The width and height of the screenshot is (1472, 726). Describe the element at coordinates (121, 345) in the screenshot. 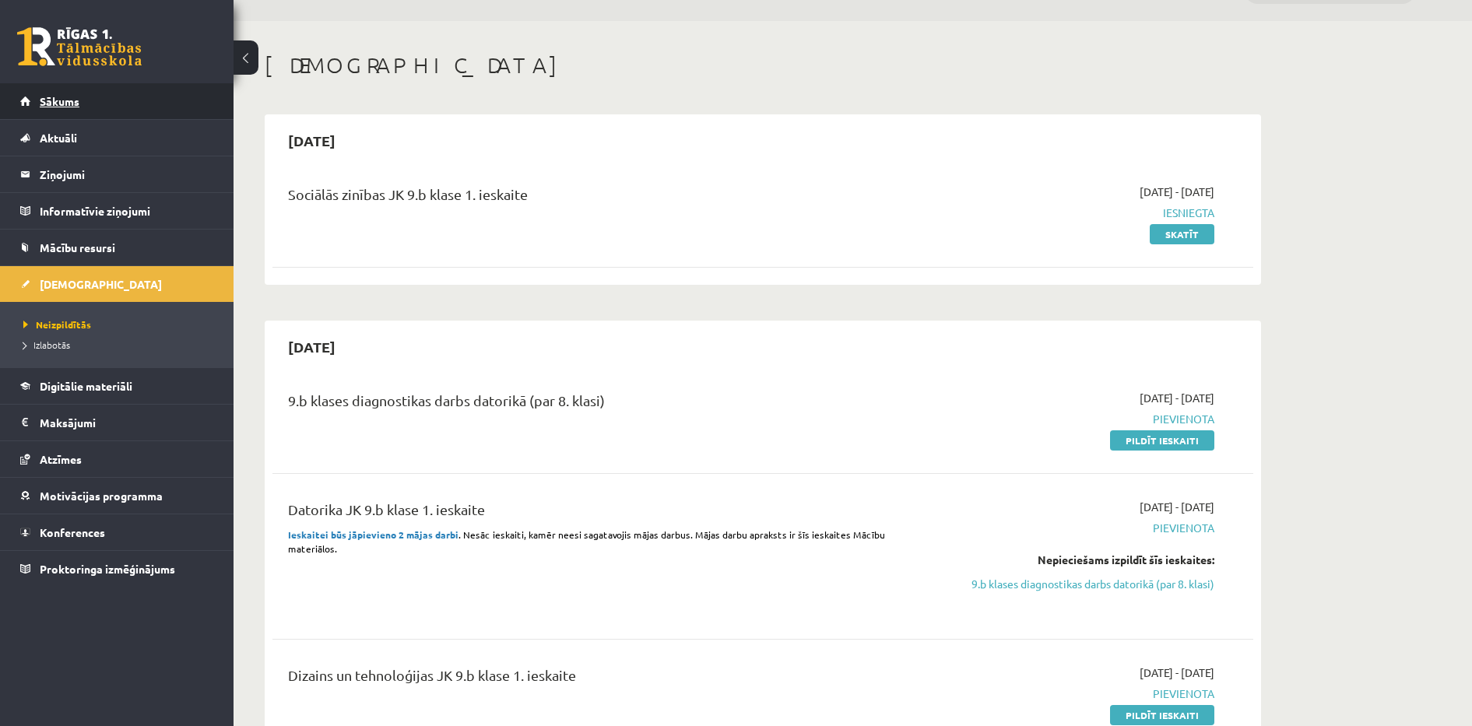

I see `a: Izlabotās` at that location.